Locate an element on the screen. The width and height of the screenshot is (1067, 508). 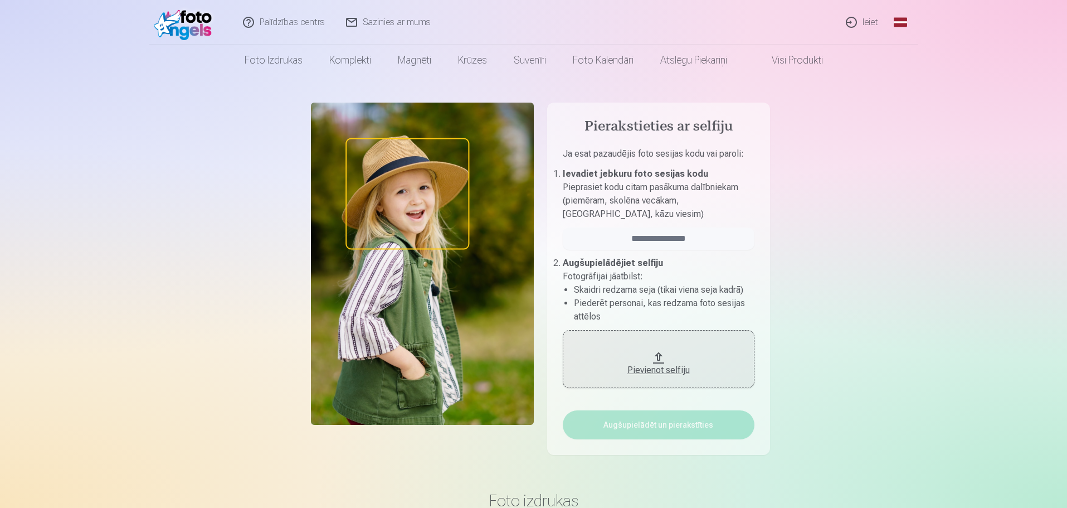
a: Atslēgu piekariņi is located at coordinates (694, 60).